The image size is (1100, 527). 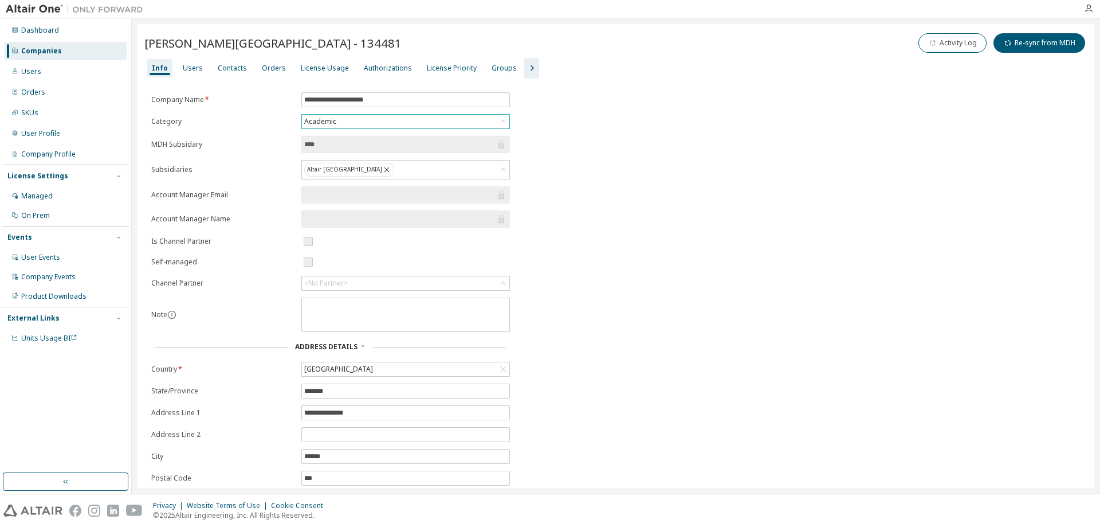 What do you see at coordinates (953, 43) in the screenshot?
I see `button: Activity Log` at bounding box center [953, 43].